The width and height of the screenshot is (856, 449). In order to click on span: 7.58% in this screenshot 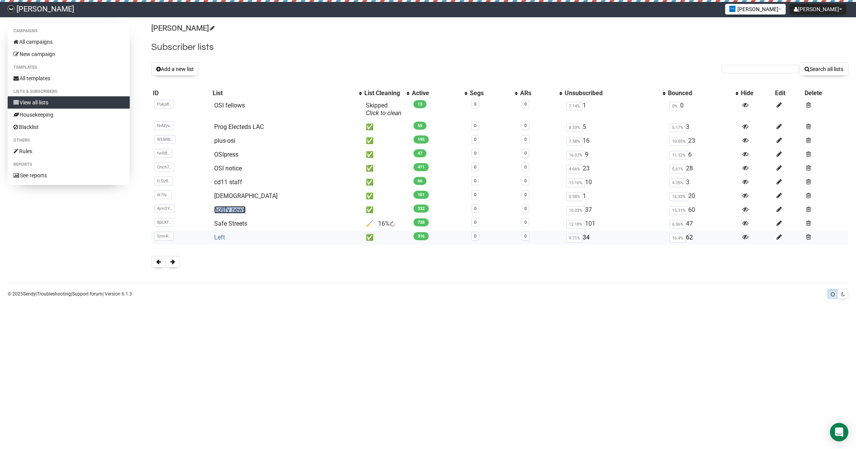, I will do `click(574, 141)`.